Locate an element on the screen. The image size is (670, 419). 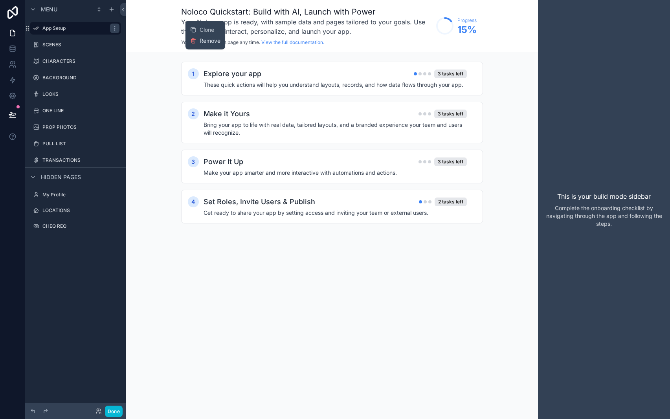
span: Progress is located at coordinates (467, 20).